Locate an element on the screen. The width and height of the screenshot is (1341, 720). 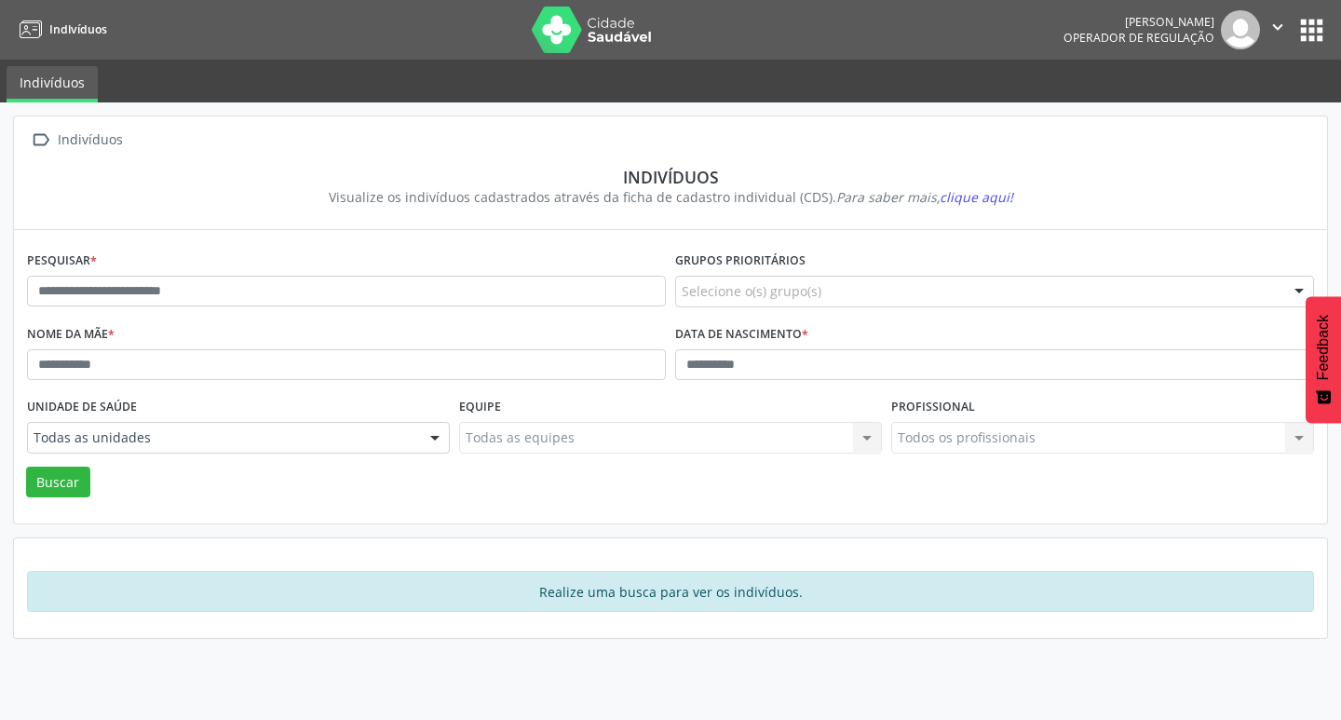
span: Operador de regulação is located at coordinates (1139, 37).